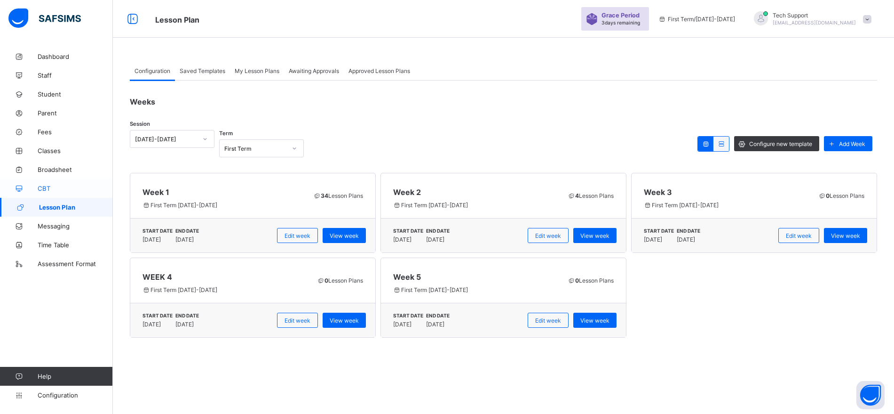  I want to click on span: Weeks, so click(143, 102).